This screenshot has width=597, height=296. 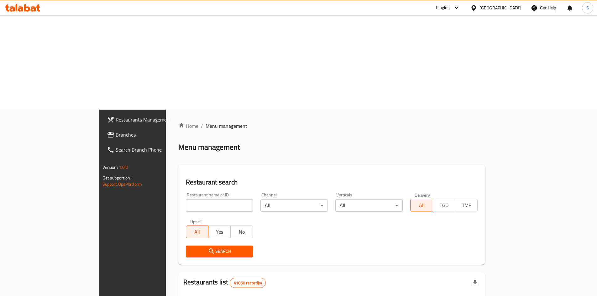 What do you see at coordinates (475, 283) in the screenshot?
I see `div: Export file` at bounding box center [475, 283].